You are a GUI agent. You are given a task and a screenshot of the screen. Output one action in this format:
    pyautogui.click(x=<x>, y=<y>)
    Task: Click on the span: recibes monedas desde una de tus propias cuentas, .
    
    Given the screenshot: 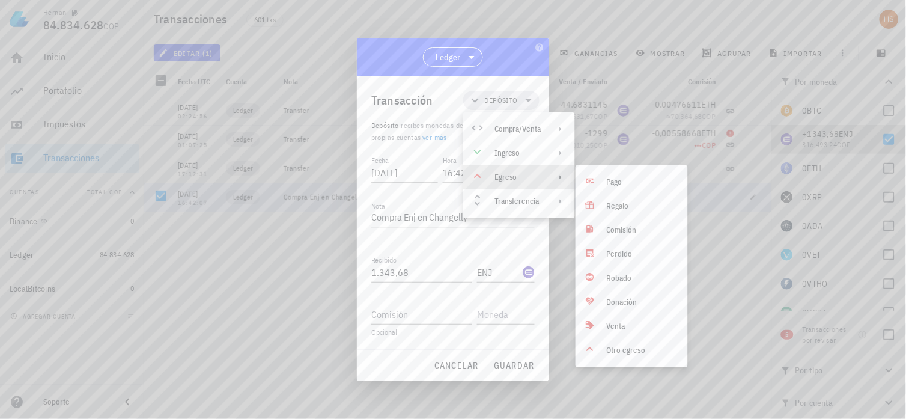 What is the action you would take?
    pyautogui.click(x=440, y=131)
    